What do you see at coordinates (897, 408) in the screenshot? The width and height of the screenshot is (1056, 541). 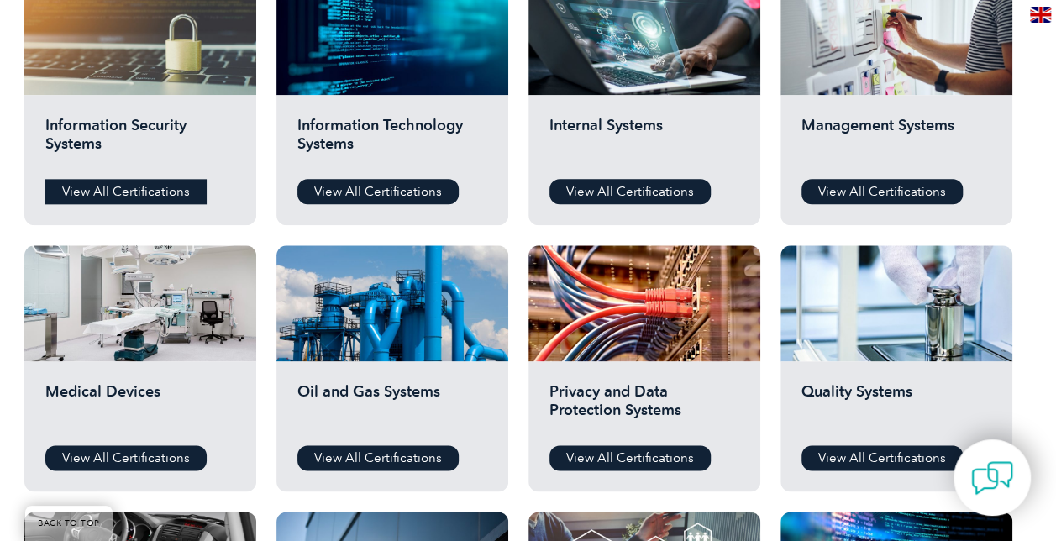 I see `h2: Quality Systems` at bounding box center [897, 408].